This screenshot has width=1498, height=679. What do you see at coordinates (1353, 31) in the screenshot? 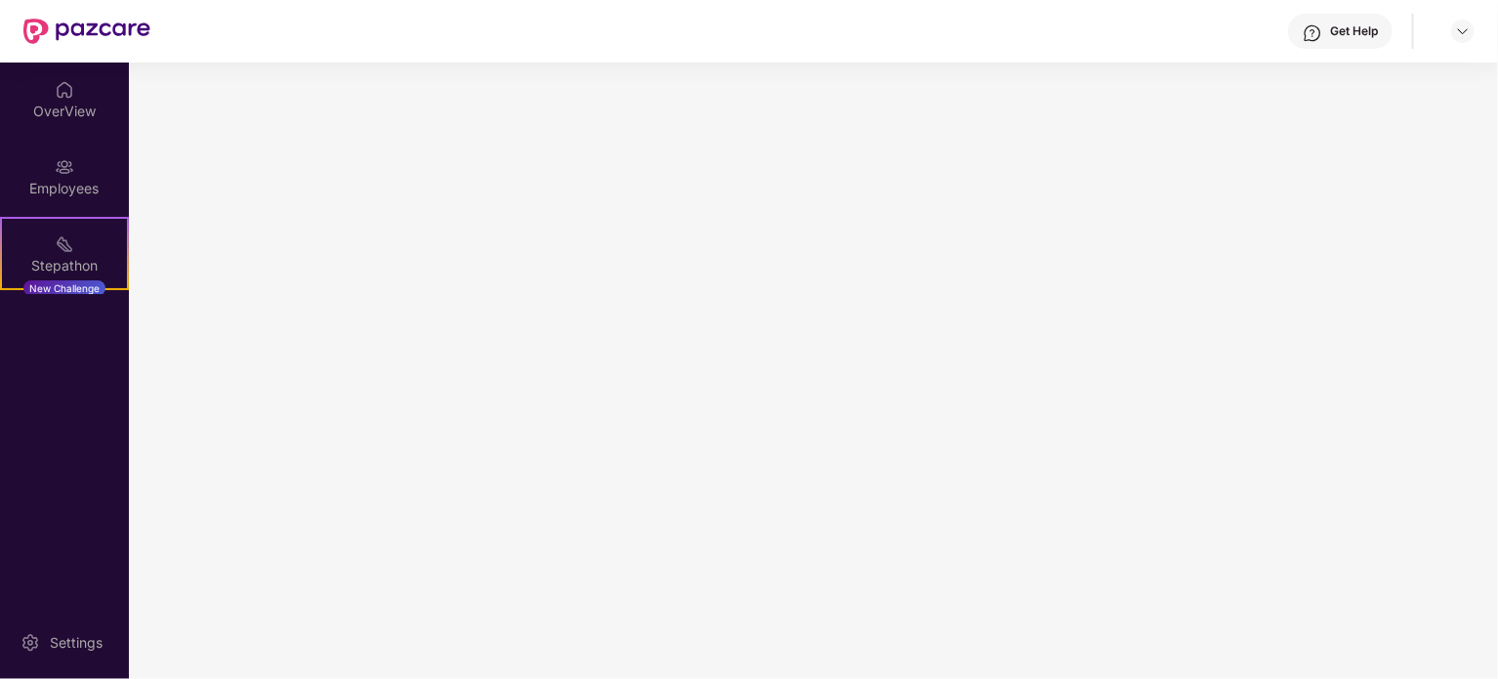
I see `div: Get Help` at bounding box center [1353, 31].